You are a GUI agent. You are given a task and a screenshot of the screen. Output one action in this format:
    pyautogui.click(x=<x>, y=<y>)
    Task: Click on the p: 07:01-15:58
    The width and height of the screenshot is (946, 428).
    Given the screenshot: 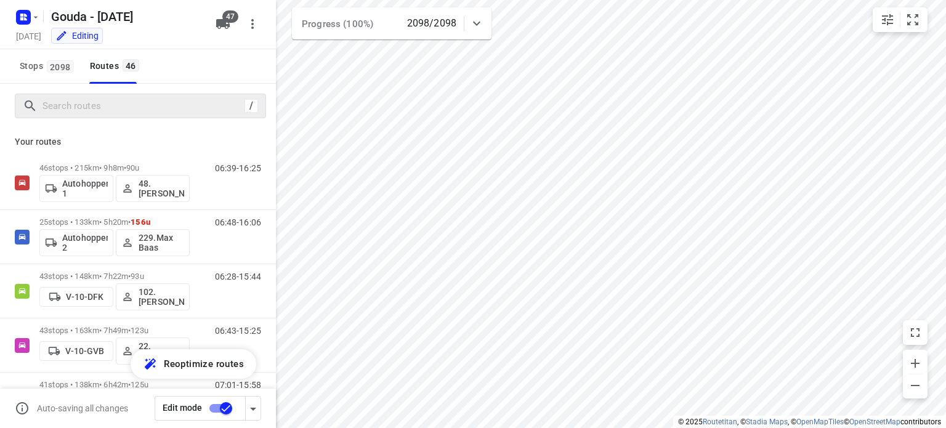 What is the action you would take?
    pyautogui.click(x=238, y=385)
    